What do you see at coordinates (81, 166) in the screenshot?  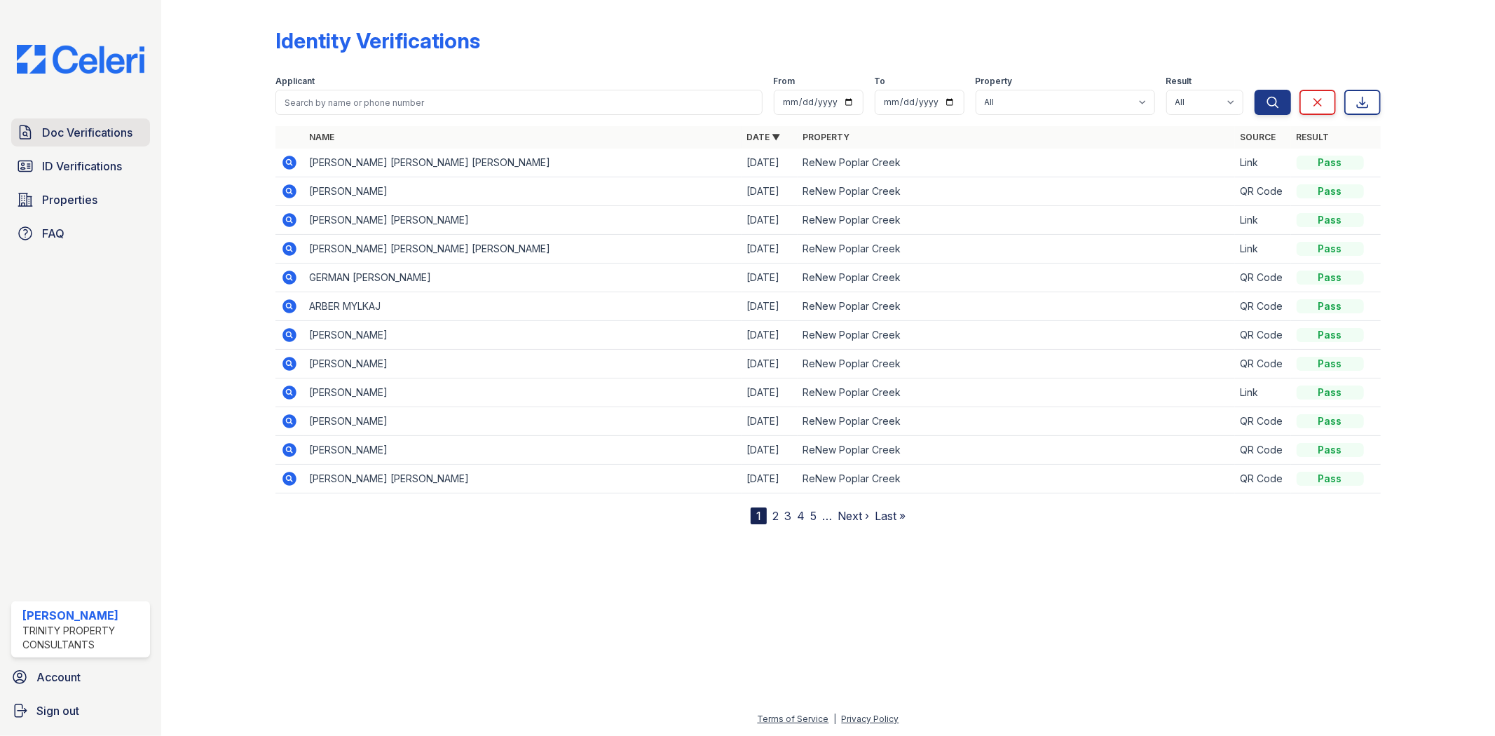 I see `a: ID Verifications` at bounding box center [81, 166].